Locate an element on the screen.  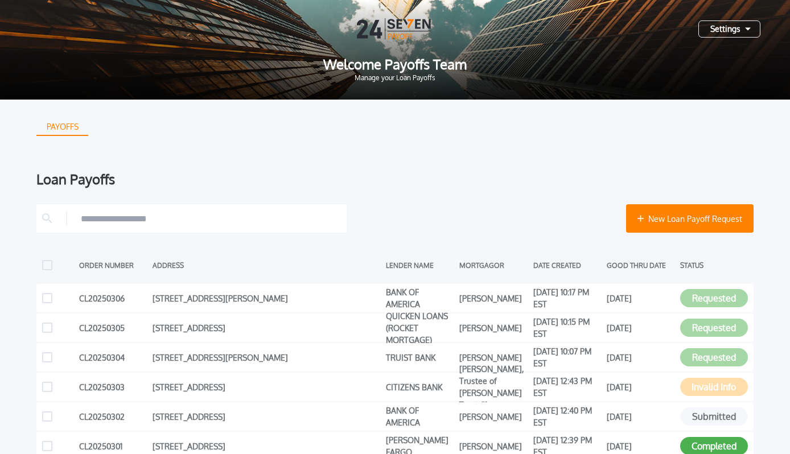
div: CL20250303 is located at coordinates (113, 387).